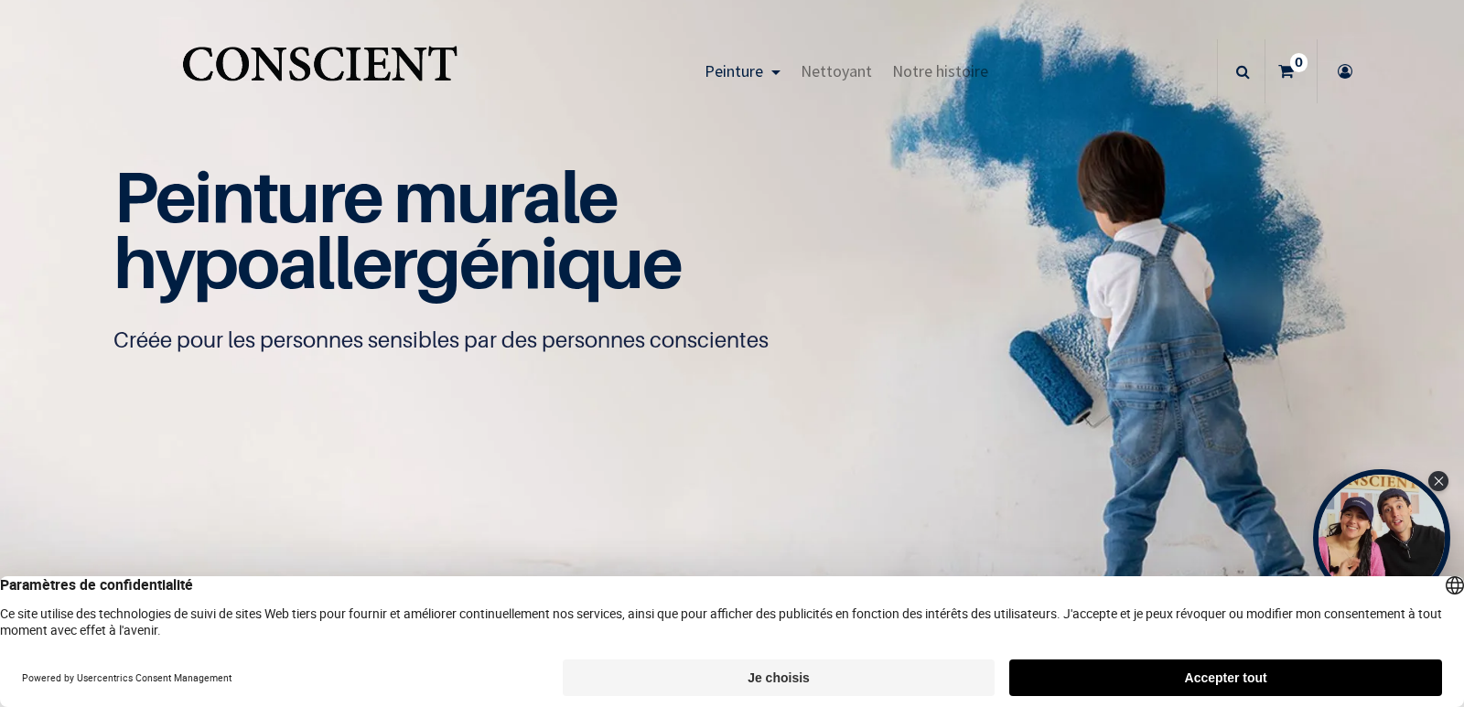 The height and width of the screenshot is (707, 1464). I want to click on a: Logo of Conscient, so click(319, 71).